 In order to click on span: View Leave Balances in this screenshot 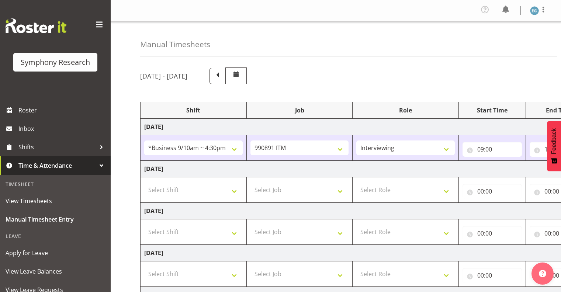, I will do `click(55, 272)`.